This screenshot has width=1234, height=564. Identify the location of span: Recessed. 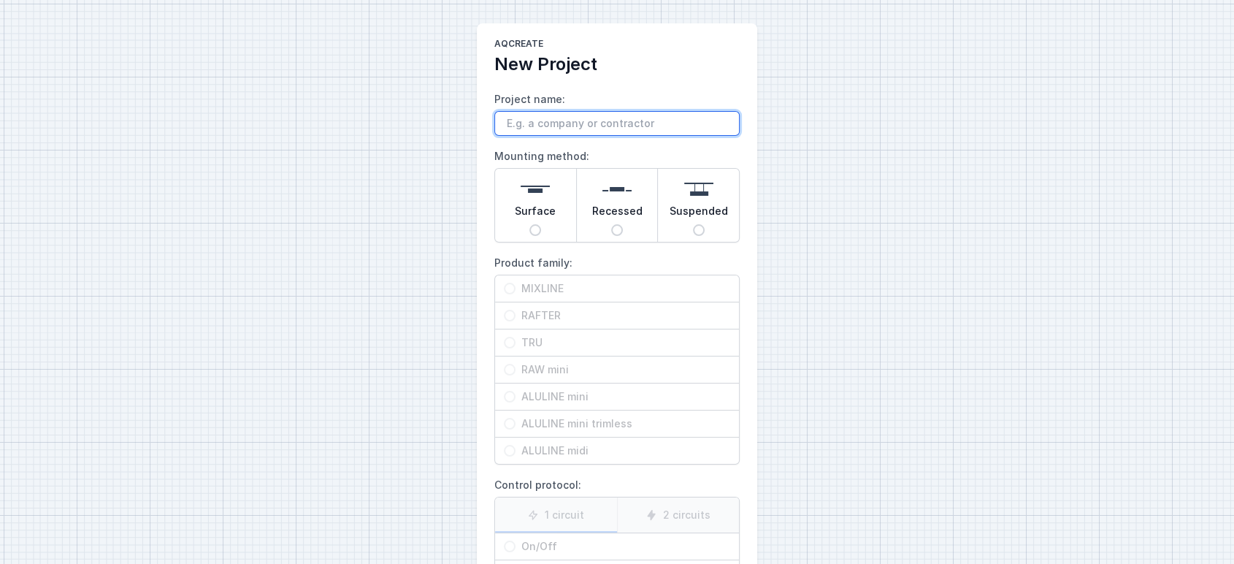
(617, 214).